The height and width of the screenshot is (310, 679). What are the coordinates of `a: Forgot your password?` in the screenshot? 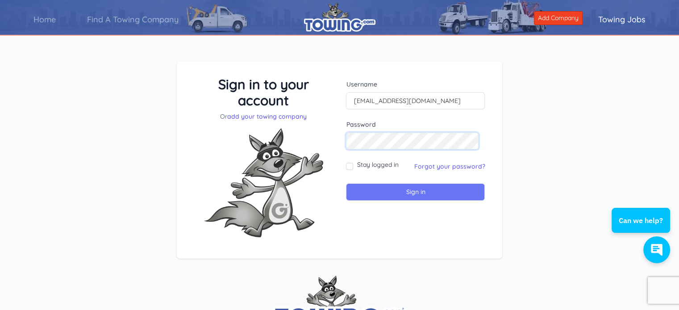 It's located at (449, 166).